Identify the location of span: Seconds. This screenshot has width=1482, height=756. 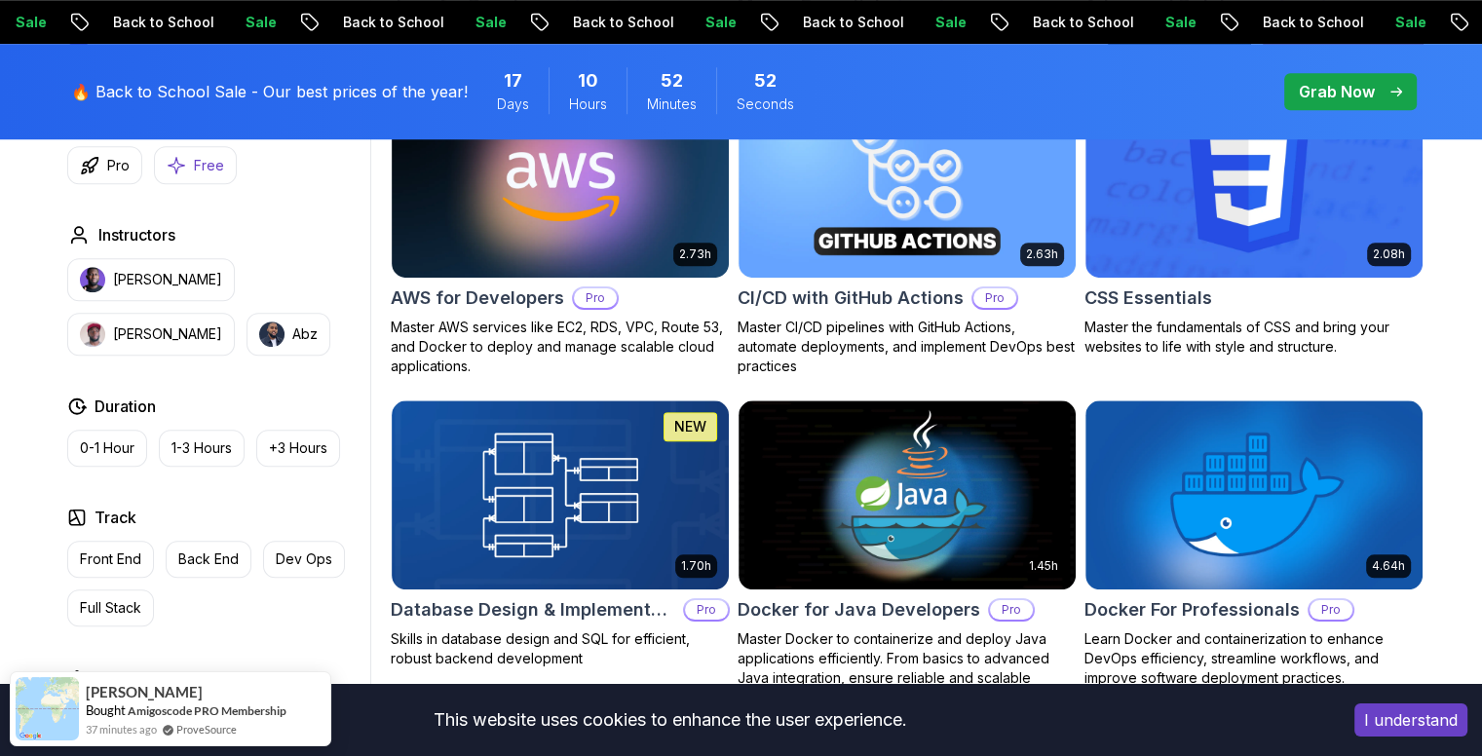
(765, 104).